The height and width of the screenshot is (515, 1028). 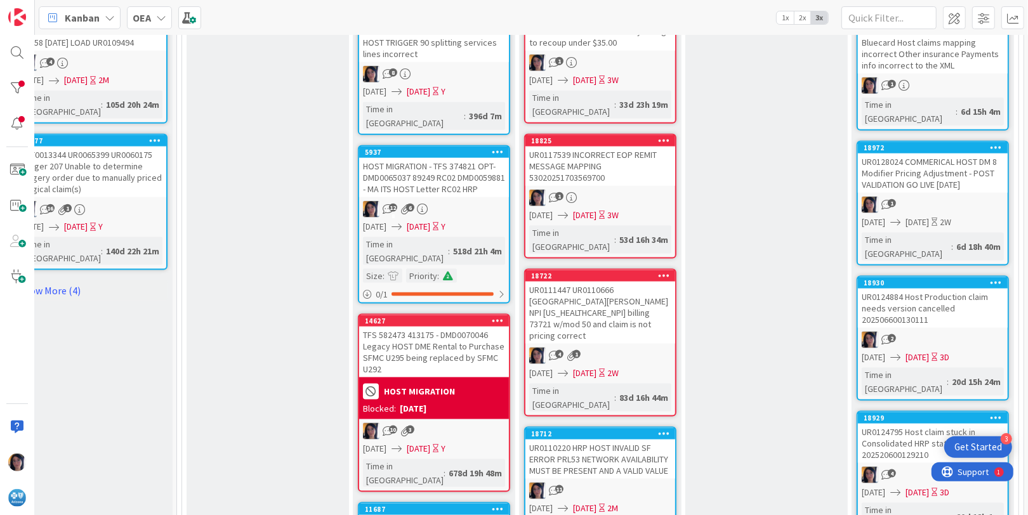 I want to click on div: 18722, so click(x=603, y=276).